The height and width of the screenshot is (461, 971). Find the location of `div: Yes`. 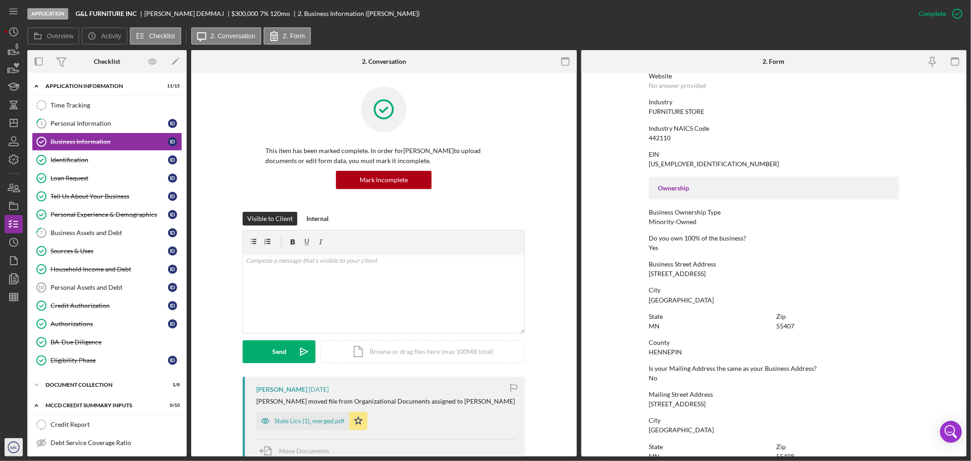

div: Yes is located at coordinates (653, 248).